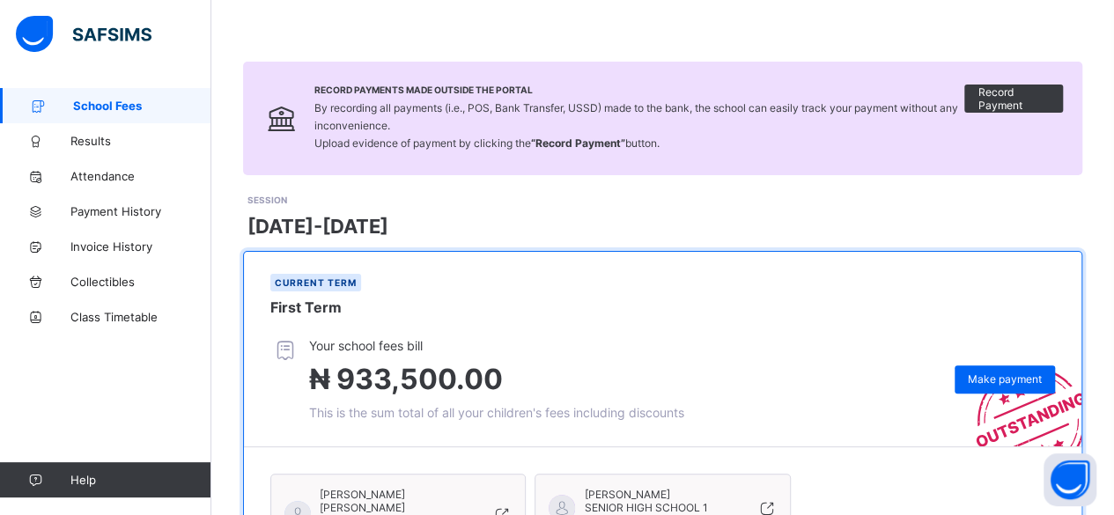 Image resolution: width=1114 pixels, height=515 pixels. Describe the element at coordinates (142, 106) in the screenshot. I see `span: School Fees` at that location.